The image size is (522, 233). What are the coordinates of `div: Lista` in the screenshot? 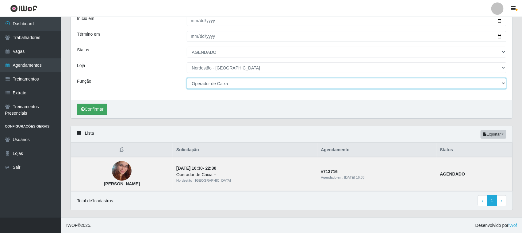 It's located at (292, 134).